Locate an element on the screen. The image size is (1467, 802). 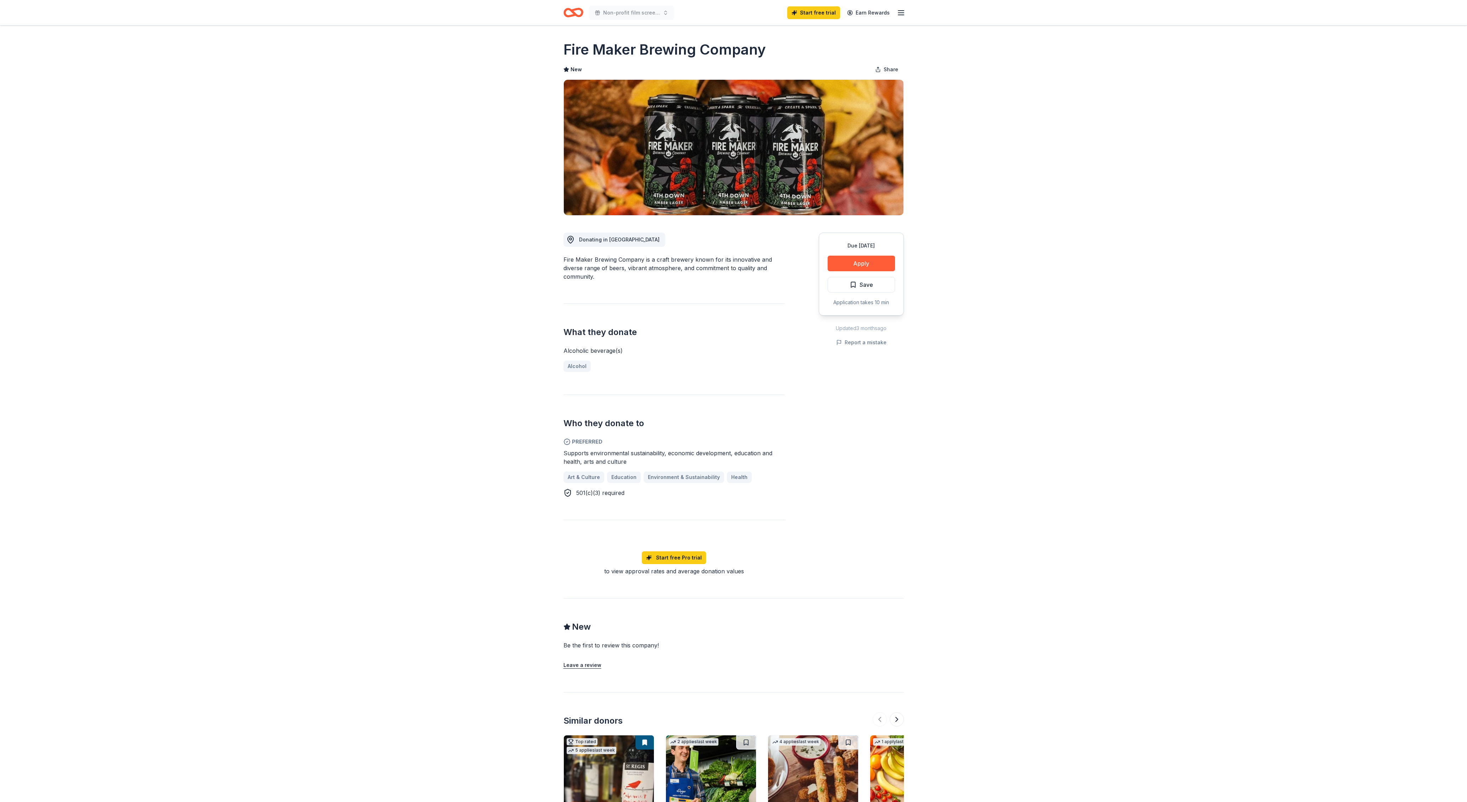
div: Application takes 10 min is located at coordinates (861, 302).